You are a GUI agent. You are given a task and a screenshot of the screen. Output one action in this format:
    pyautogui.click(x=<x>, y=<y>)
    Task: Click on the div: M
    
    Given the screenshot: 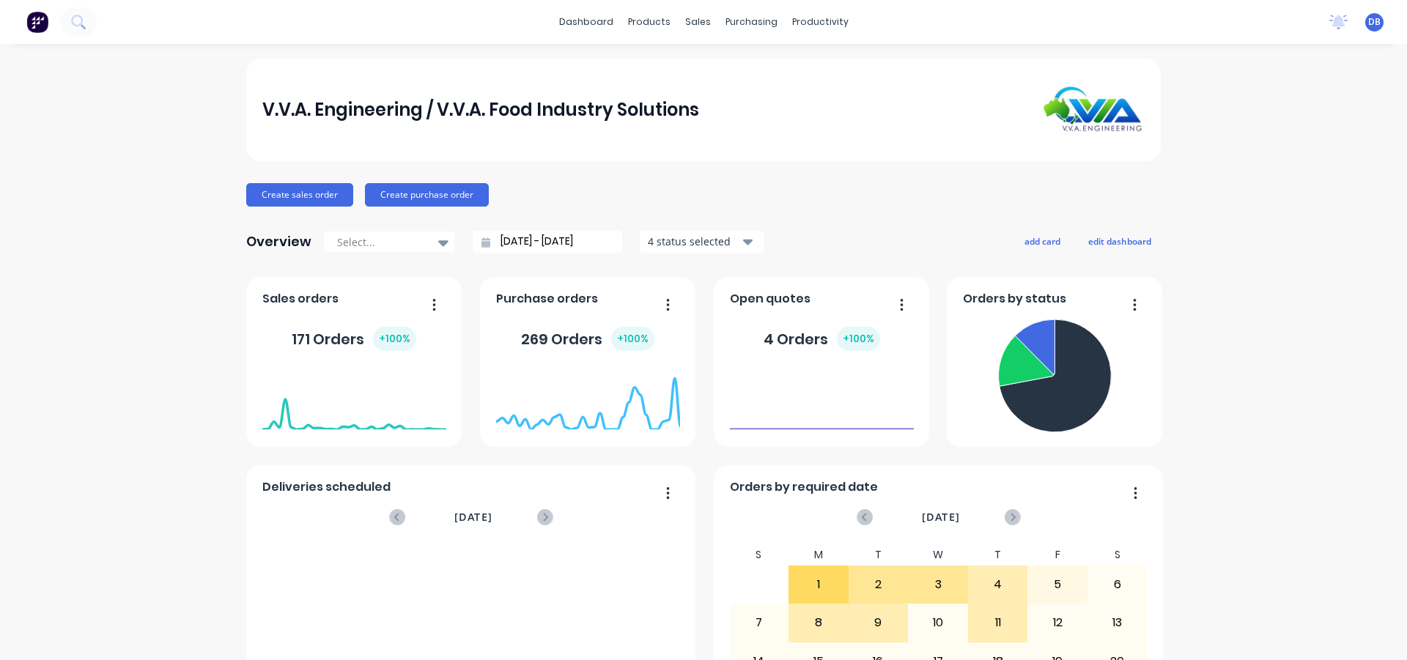 What is the action you would take?
    pyautogui.click(x=818, y=555)
    